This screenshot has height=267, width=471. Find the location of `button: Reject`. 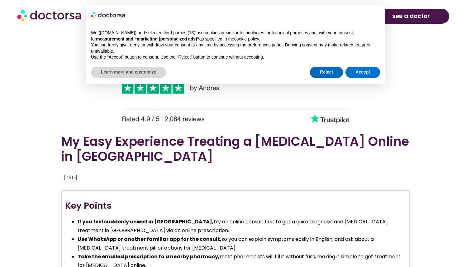

button: Reject is located at coordinates (326, 72).